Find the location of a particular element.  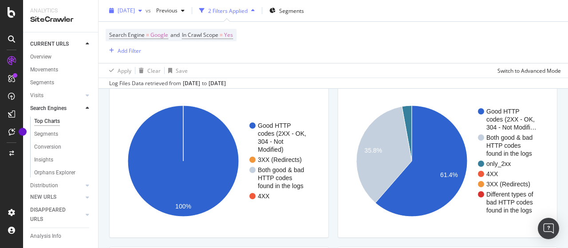

div: Overview is located at coordinates (41, 57).